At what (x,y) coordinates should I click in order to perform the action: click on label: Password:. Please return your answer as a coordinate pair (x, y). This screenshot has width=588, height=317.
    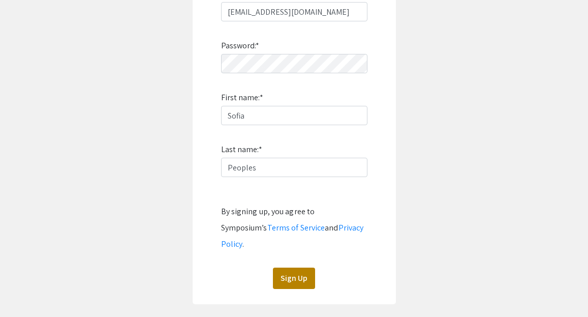
    Looking at the image, I should click on (240, 46).